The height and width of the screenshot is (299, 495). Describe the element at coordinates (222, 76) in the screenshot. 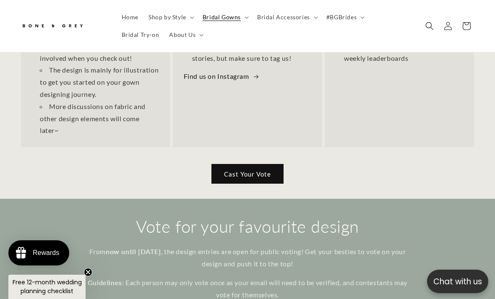

I see `a: Find us on Instagram` at that location.